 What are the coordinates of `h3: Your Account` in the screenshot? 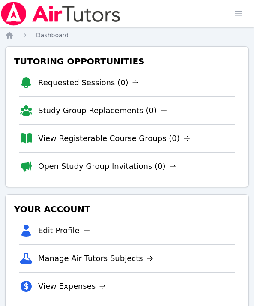 It's located at (127, 209).